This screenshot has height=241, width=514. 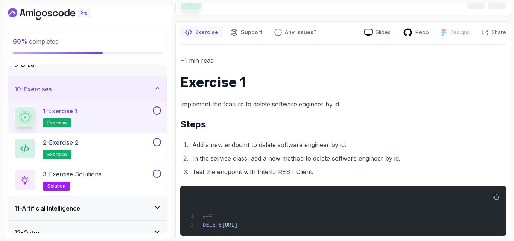 What do you see at coordinates (207, 32) in the screenshot?
I see `p: Exercise` at bounding box center [207, 32].